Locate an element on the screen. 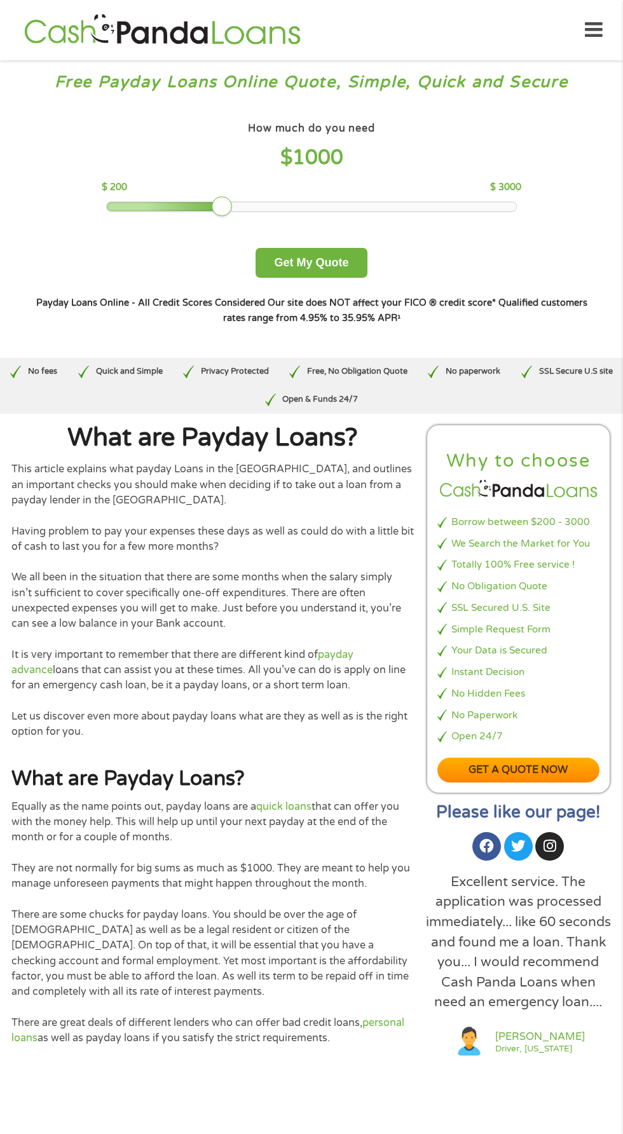  div: Excellent service. The application was processed immediately... like 60 seconds and found me a lo... is located at coordinates (518, 942).